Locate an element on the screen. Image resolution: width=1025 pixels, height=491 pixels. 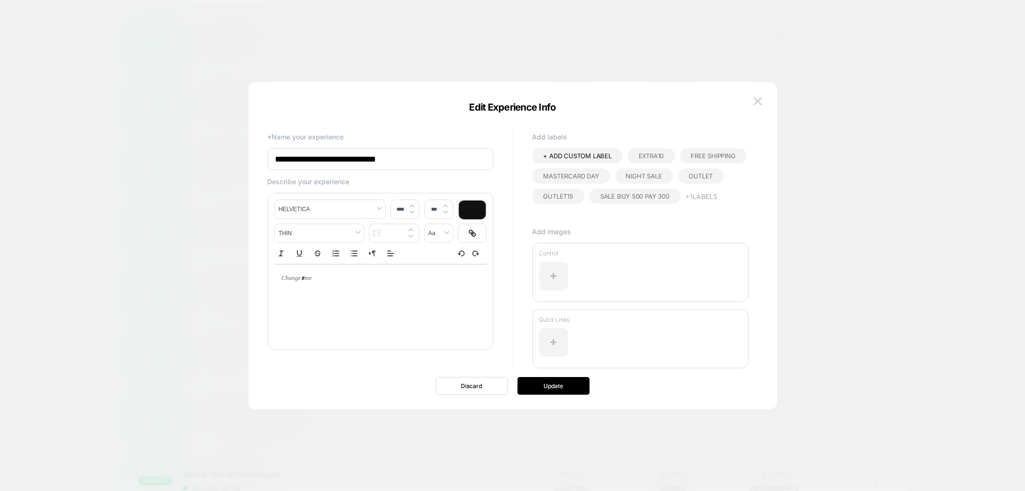
p: Control is located at coordinates (641, 253).